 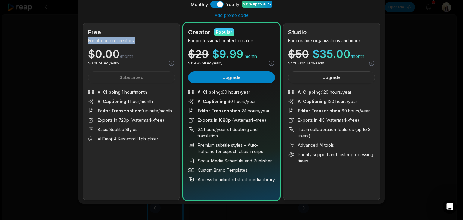 I want to click on p: $ 119.88 billed yearly, so click(x=205, y=63).